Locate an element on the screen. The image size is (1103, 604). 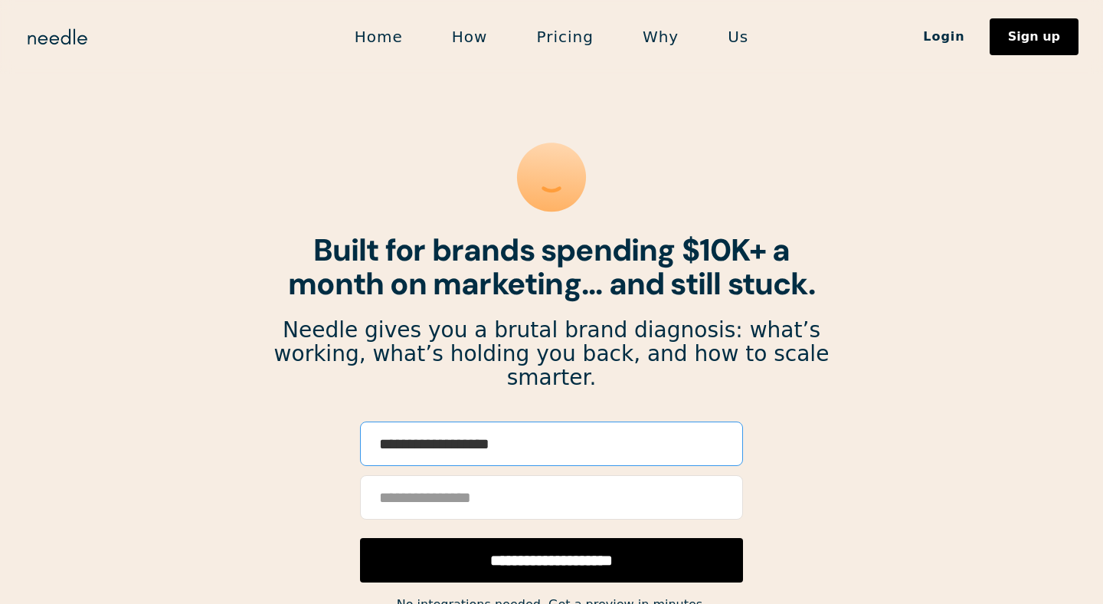
a: Sign up is located at coordinates (1034, 37).